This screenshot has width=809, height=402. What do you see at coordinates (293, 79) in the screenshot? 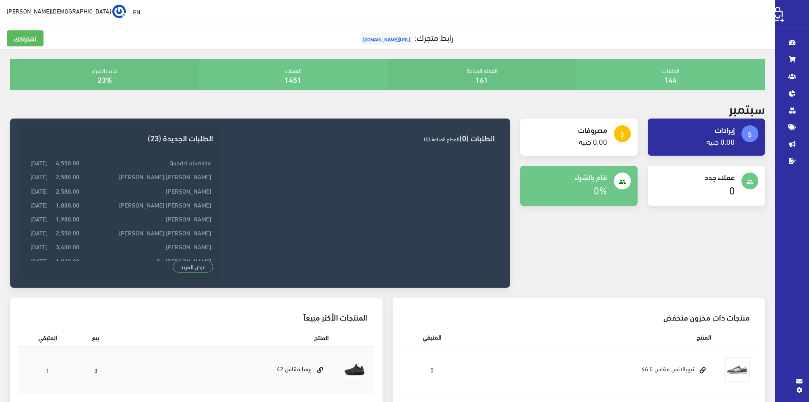
I see `a: 1451` at bounding box center [293, 79].